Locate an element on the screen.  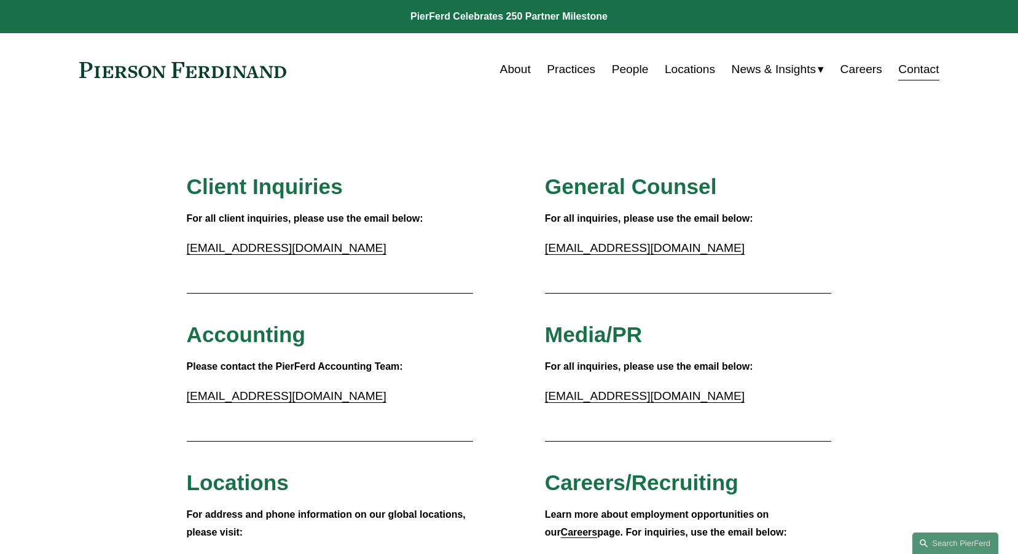
a: About is located at coordinates (515, 69).